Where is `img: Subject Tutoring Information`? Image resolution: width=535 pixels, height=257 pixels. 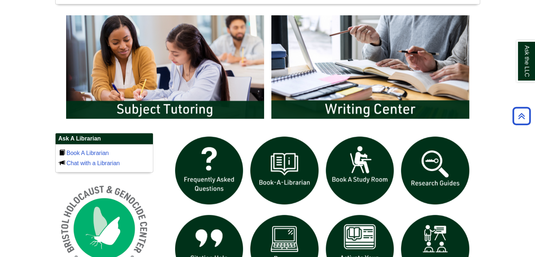
img: Subject Tutoring Information is located at coordinates (165, 67).